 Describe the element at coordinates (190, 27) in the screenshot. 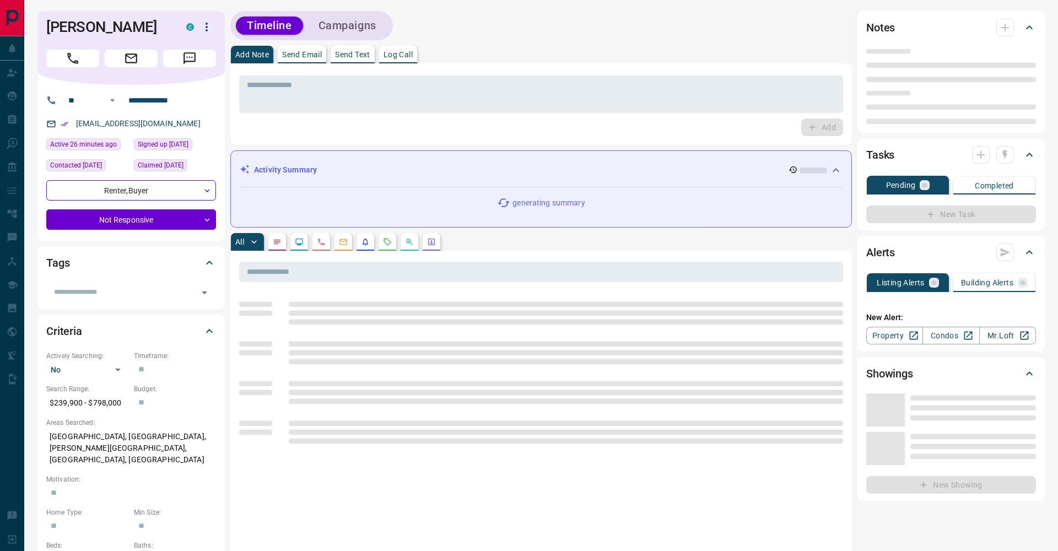

I see `div: condos.ca` at that location.